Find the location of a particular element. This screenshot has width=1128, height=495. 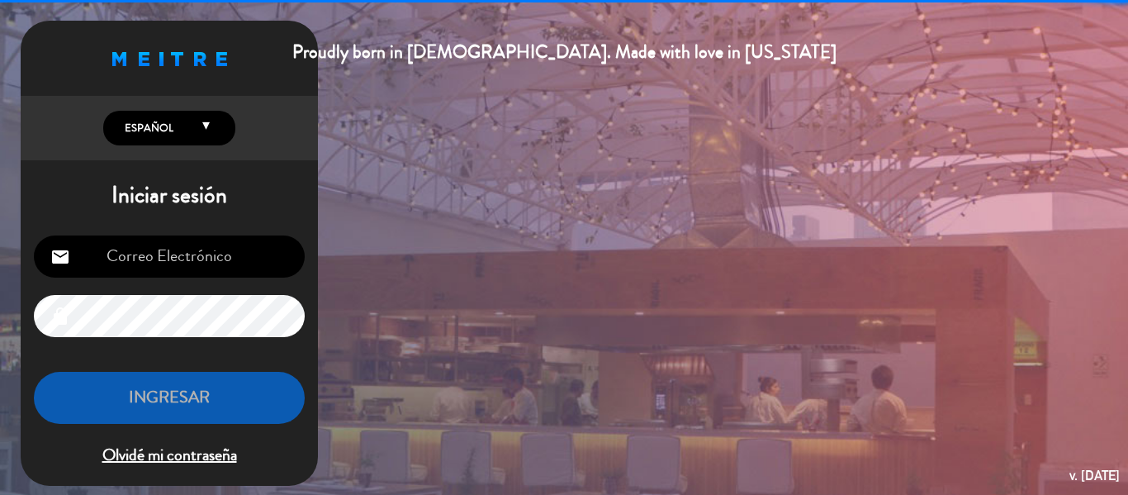

button: INGRESAR is located at coordinates (169, 397).